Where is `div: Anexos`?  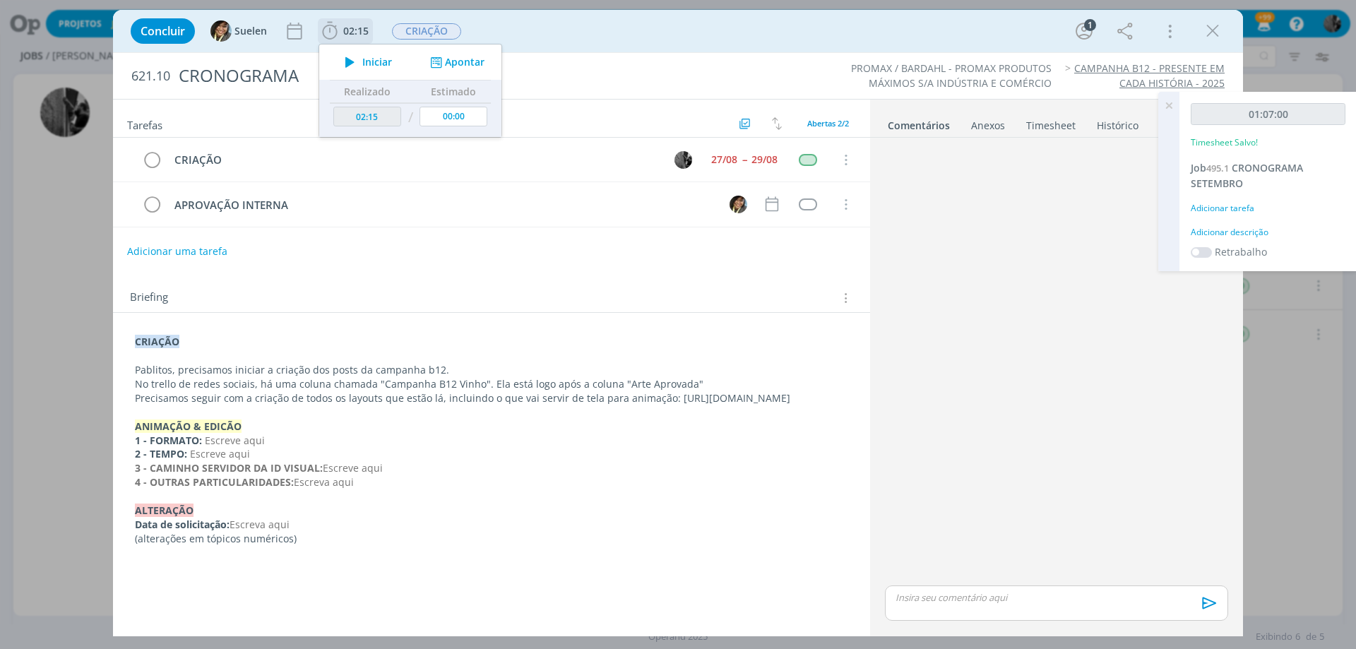 div: Anexos is located at coordinates (988, 126).